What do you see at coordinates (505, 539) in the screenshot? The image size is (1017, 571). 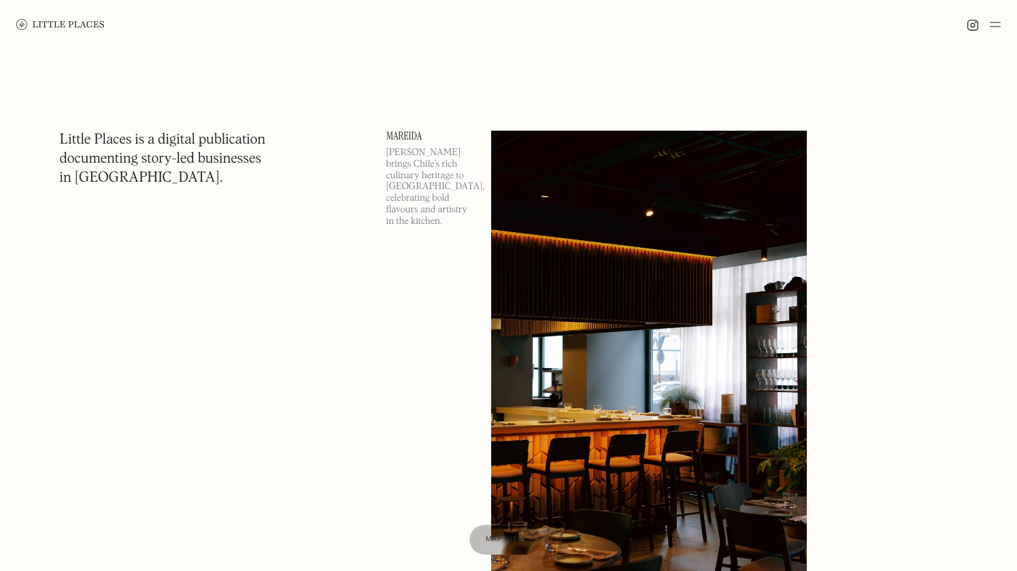 I see `a: Map view` at bounding box center [505, 539].